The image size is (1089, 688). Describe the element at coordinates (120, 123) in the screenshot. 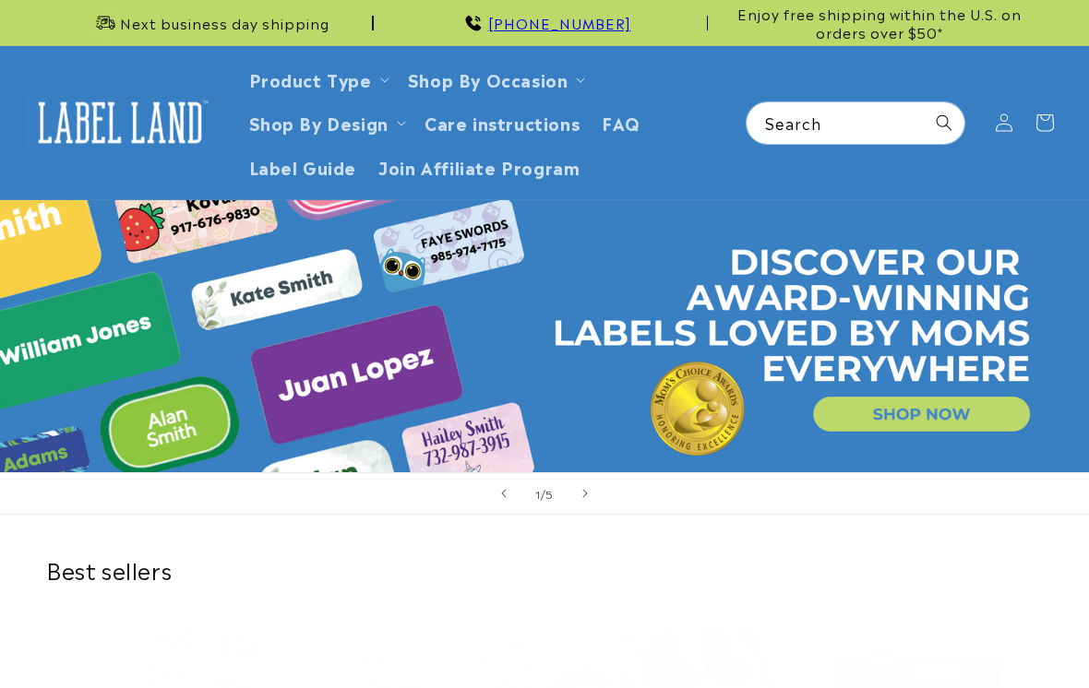

I see `img: Label Land` at that location.